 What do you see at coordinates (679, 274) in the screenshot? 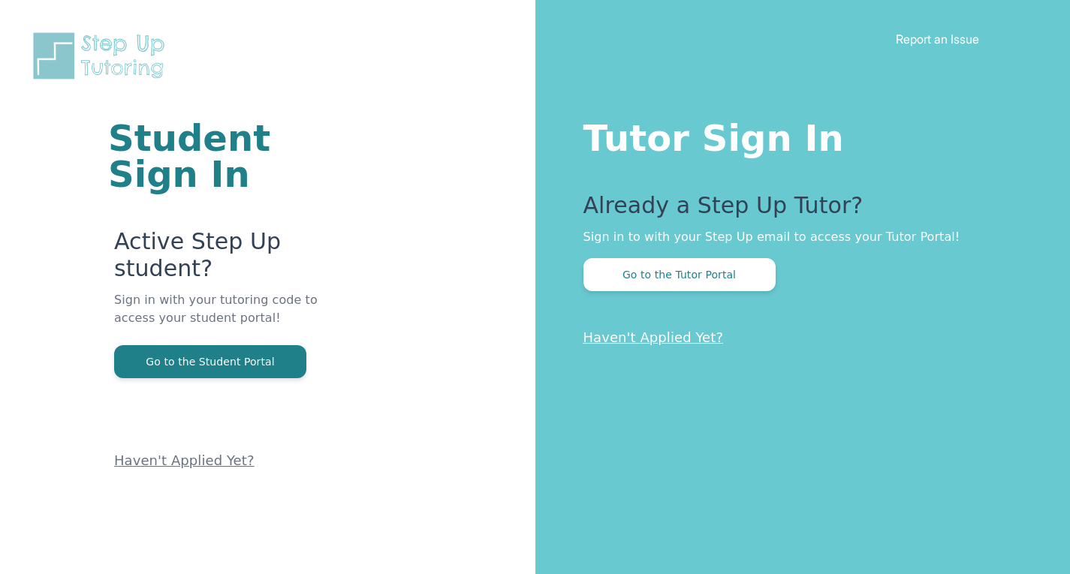
I see `a: Go to the Tutor Portal` at bounding box center [679, 274].